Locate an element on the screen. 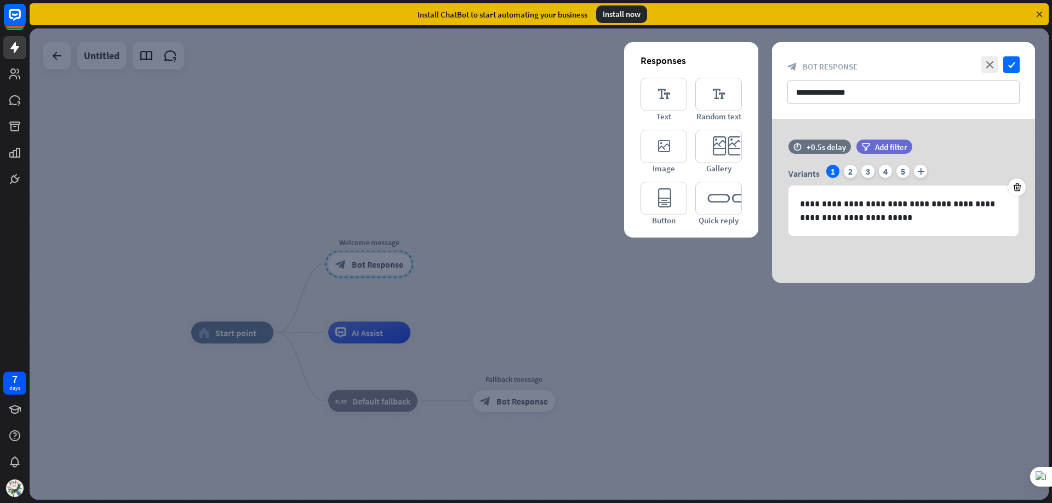  div: 5 is located at coordinates (903, 171).